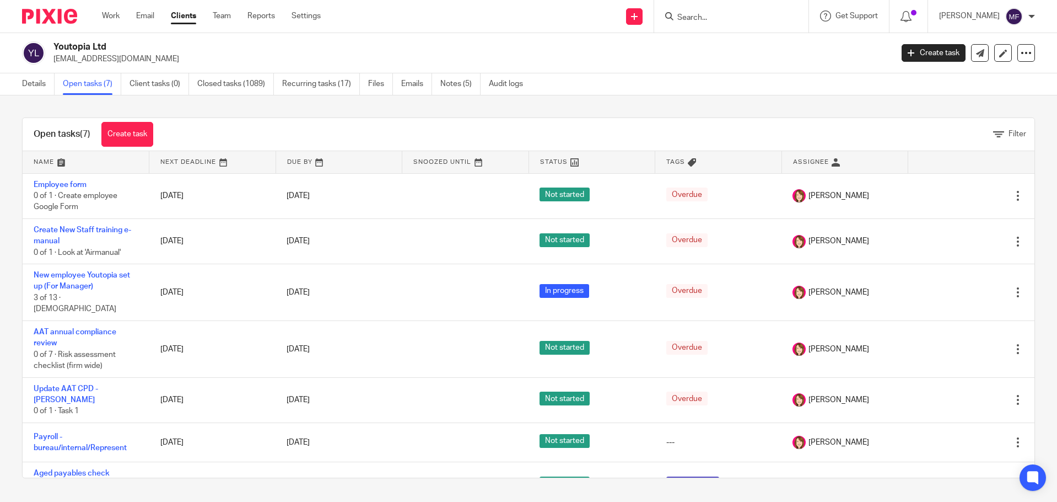 This screenshot has width=1057, height=502. What do you see at coordinates (306, 16) in the screenshot?
I see `a: Settings` at bounding box center [306, 16].